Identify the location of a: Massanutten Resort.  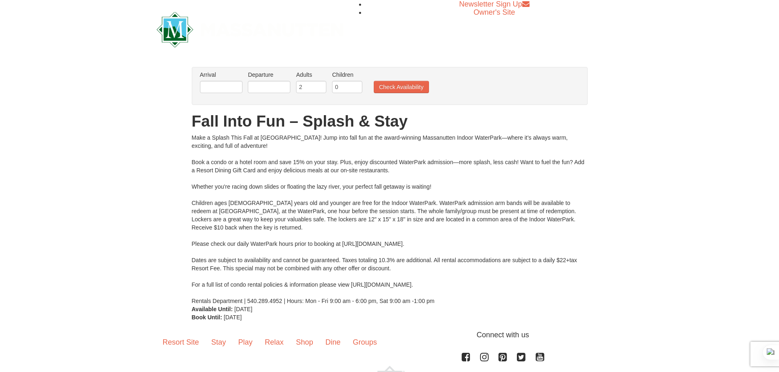
(250, 28).